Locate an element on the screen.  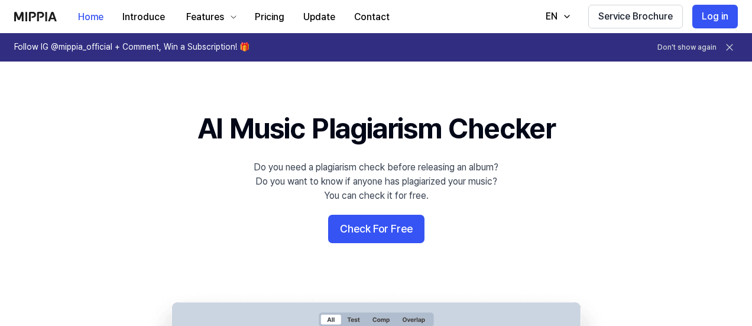
button: Contact is located at coordinates (372, 17).